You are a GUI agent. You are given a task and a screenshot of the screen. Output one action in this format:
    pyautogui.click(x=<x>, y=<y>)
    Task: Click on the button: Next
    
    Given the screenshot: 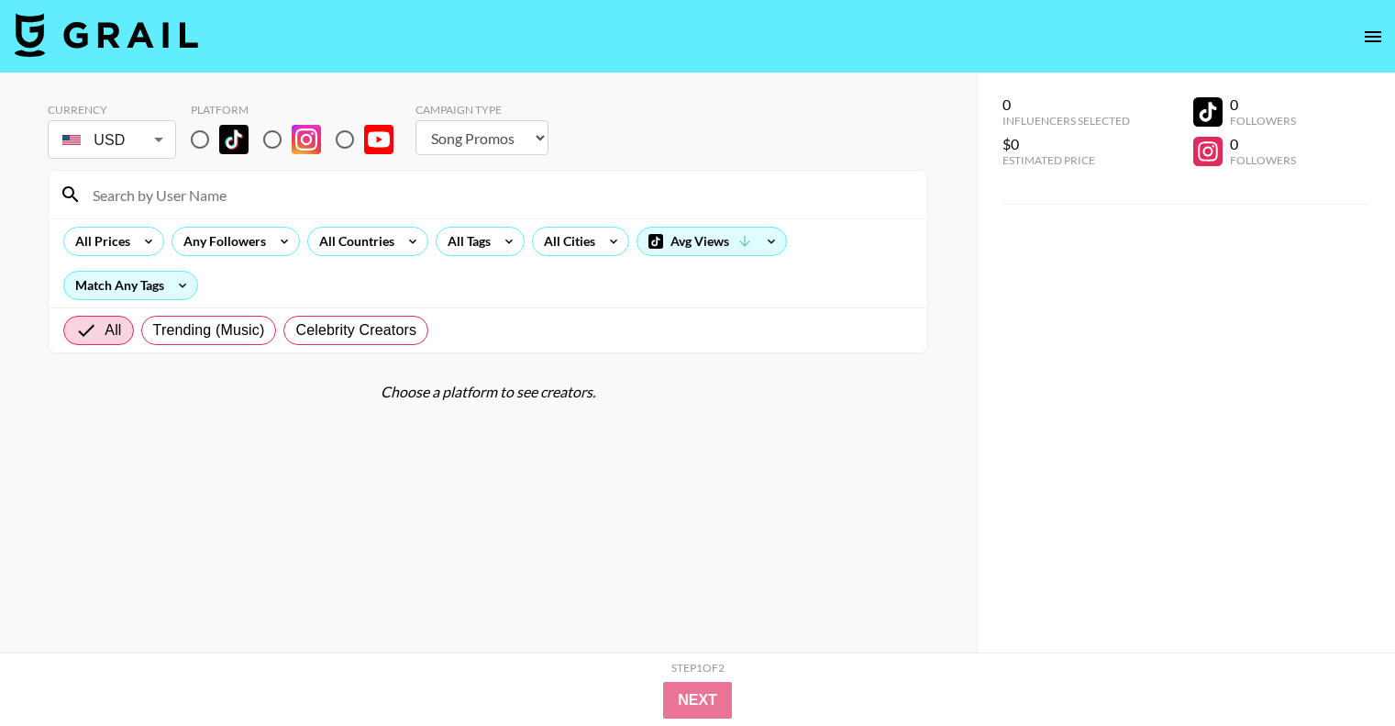 What is the action you would take?
    pyautogui.click(x=697, y=700)
    